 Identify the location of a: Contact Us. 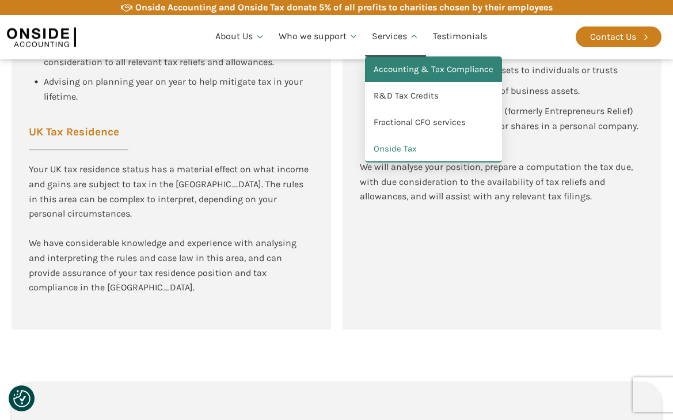
(618, 37).